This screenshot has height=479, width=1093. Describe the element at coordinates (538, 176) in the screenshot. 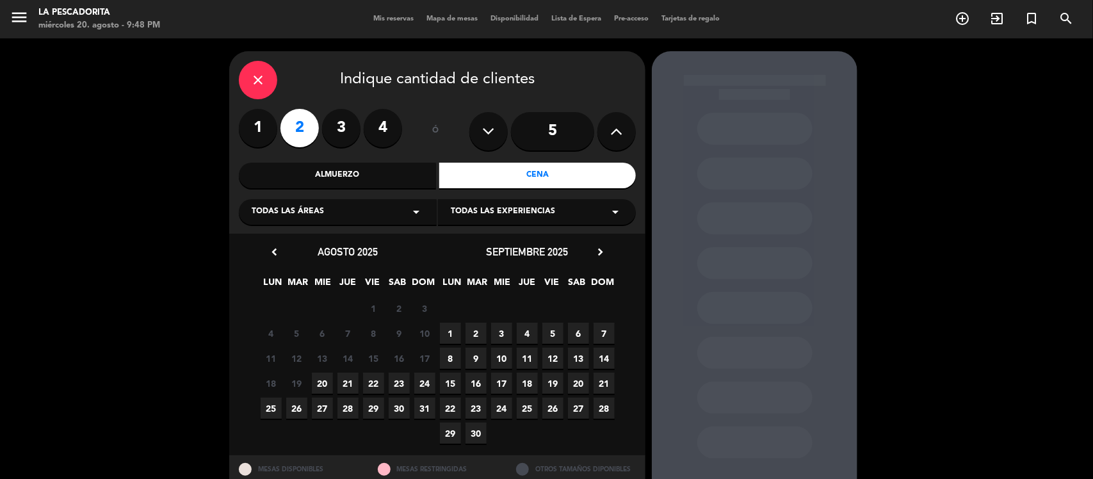

I see `div: Cena` at that location.